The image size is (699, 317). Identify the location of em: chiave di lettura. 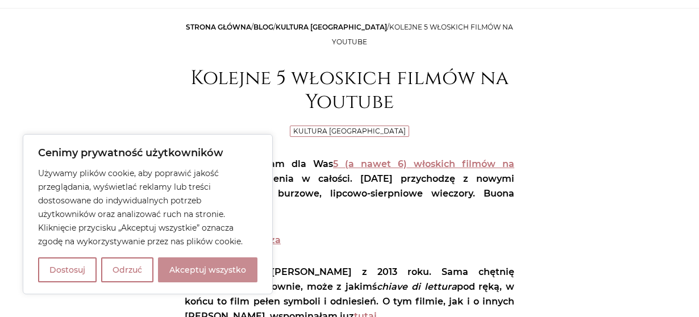
(416, 286).